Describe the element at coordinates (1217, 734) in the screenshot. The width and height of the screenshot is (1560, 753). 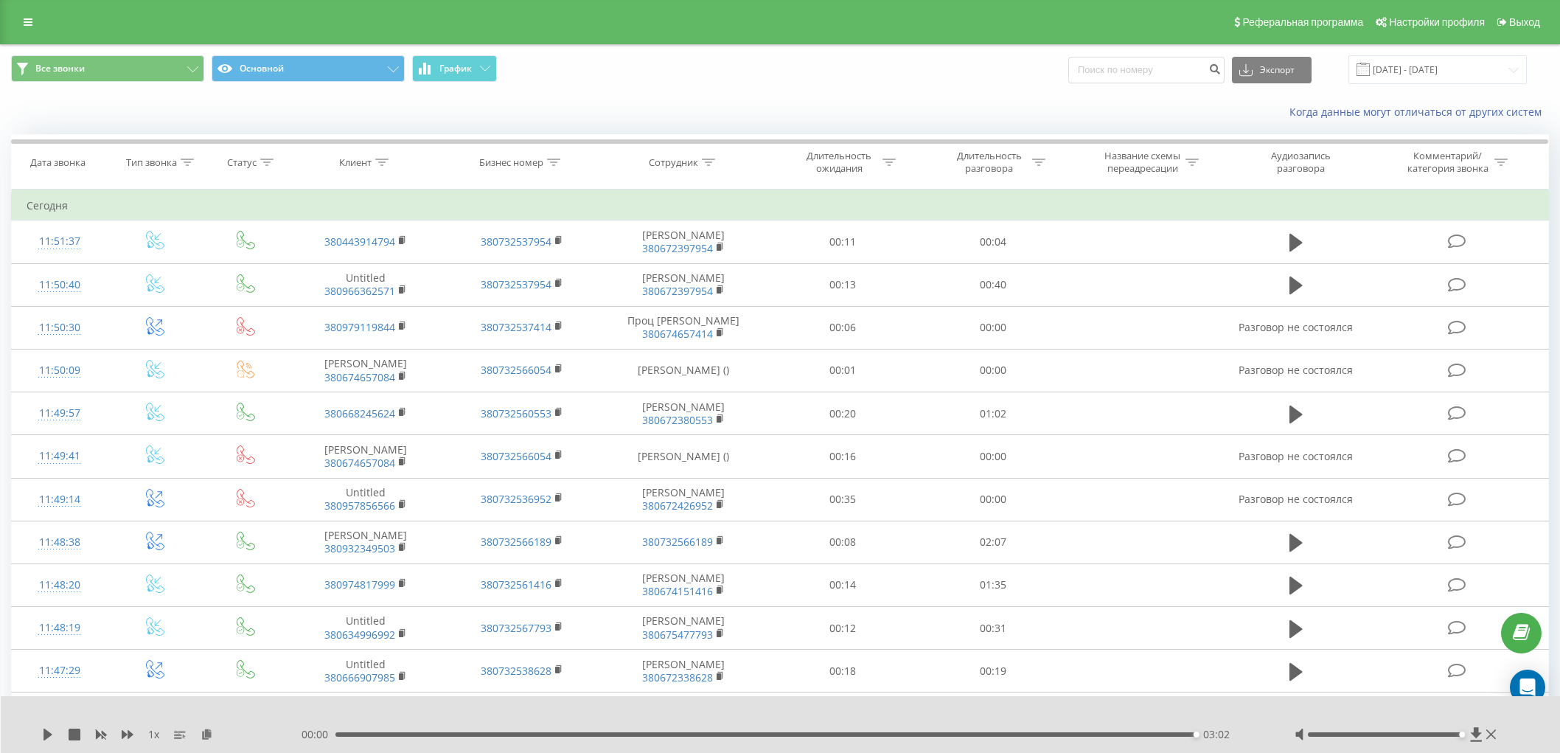
I see `span: 03:02` at that location.